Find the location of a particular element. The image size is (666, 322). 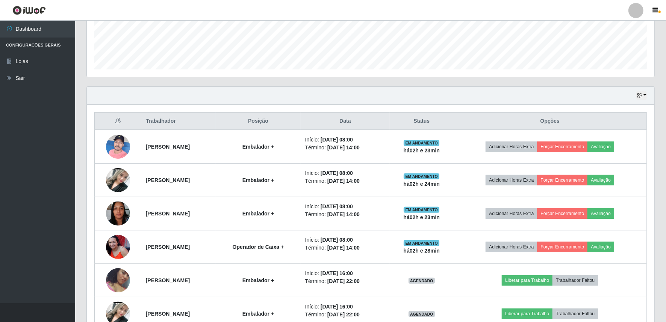

img: 1743338839822.jpeg is located at coordinates (118, 247).